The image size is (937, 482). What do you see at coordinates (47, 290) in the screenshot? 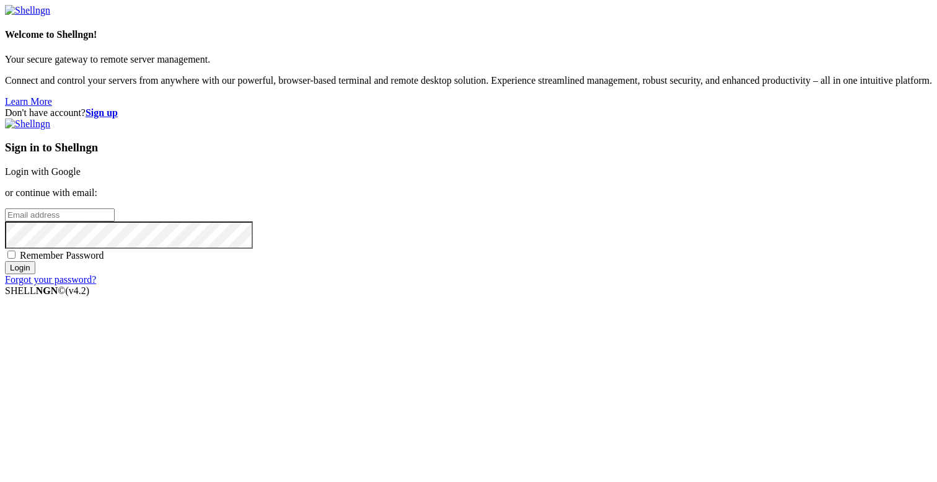
I see `b: NGN` at bounding box center [47, 290].